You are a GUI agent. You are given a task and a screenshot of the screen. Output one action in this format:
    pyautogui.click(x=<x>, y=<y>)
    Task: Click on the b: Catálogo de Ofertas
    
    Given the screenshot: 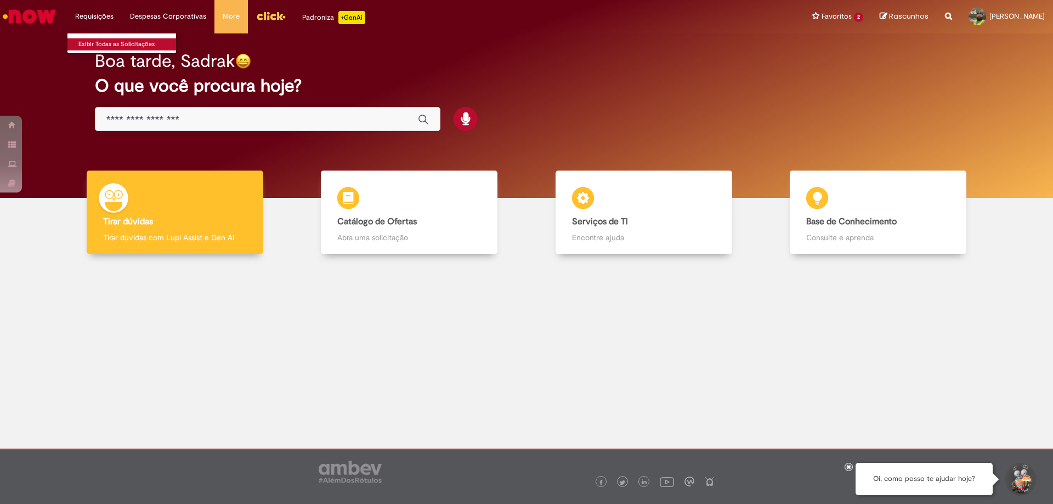 What is the action you would take?
    pyautogui.click(x=377, y=222)
    